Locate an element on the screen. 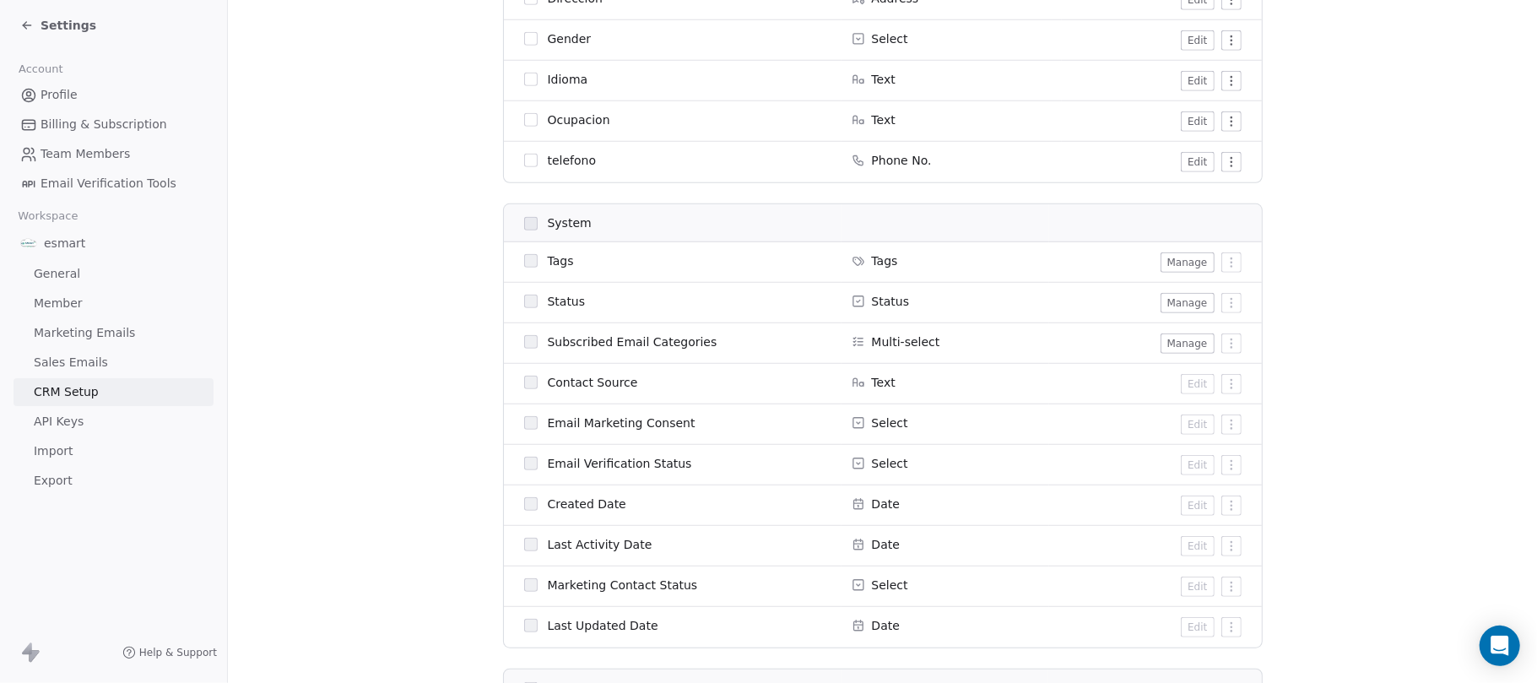  span: Created Date is located at coordinates (587, 504).